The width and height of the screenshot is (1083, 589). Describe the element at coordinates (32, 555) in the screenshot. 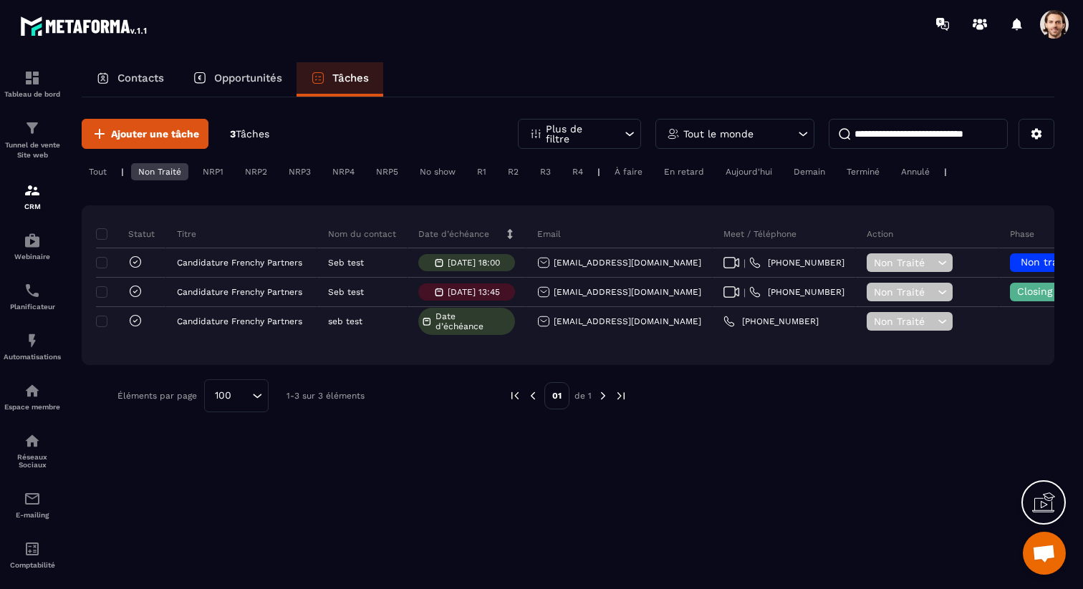

I see `a: accountantaccountantComptabilité` at that location.